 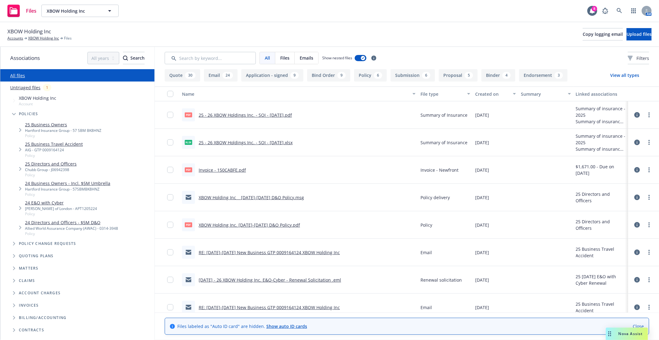 I want to click on button: Filters, so click(x=638, y=58).